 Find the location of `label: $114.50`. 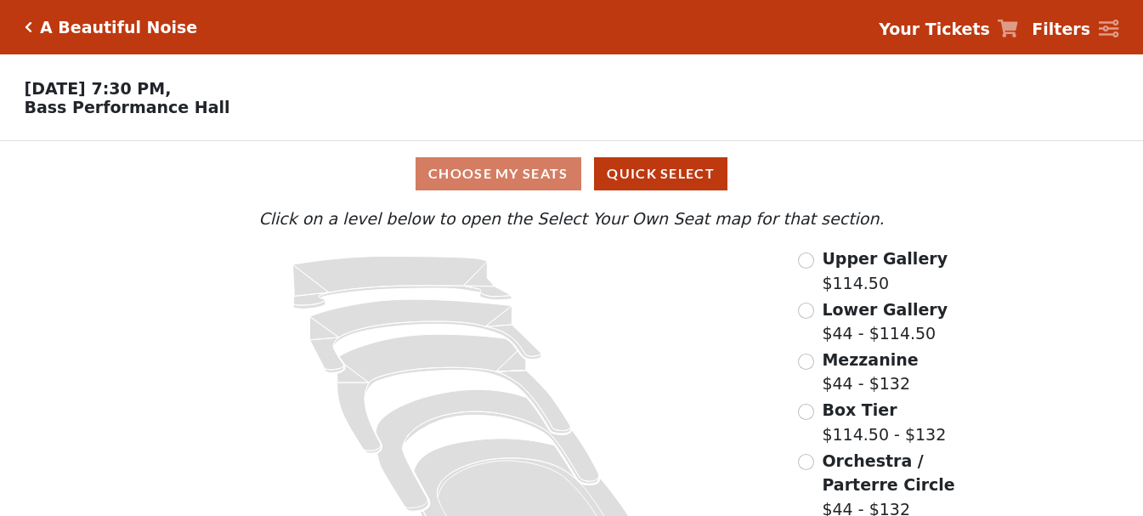

label: $114.50 is located at coordinates (885, 270).